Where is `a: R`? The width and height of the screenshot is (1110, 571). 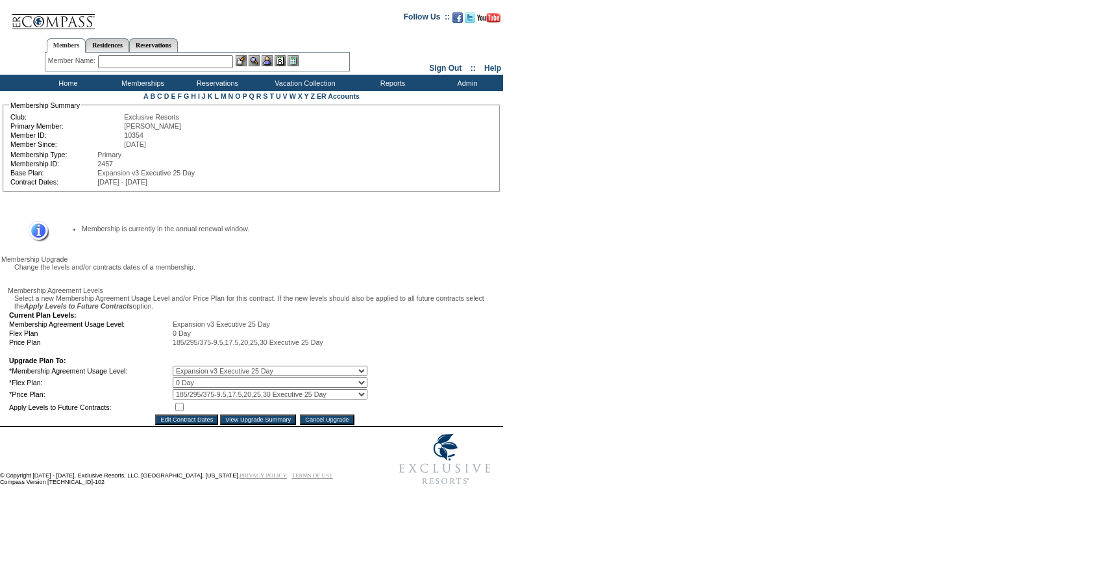 a: R is located at coordinates (259, 96).